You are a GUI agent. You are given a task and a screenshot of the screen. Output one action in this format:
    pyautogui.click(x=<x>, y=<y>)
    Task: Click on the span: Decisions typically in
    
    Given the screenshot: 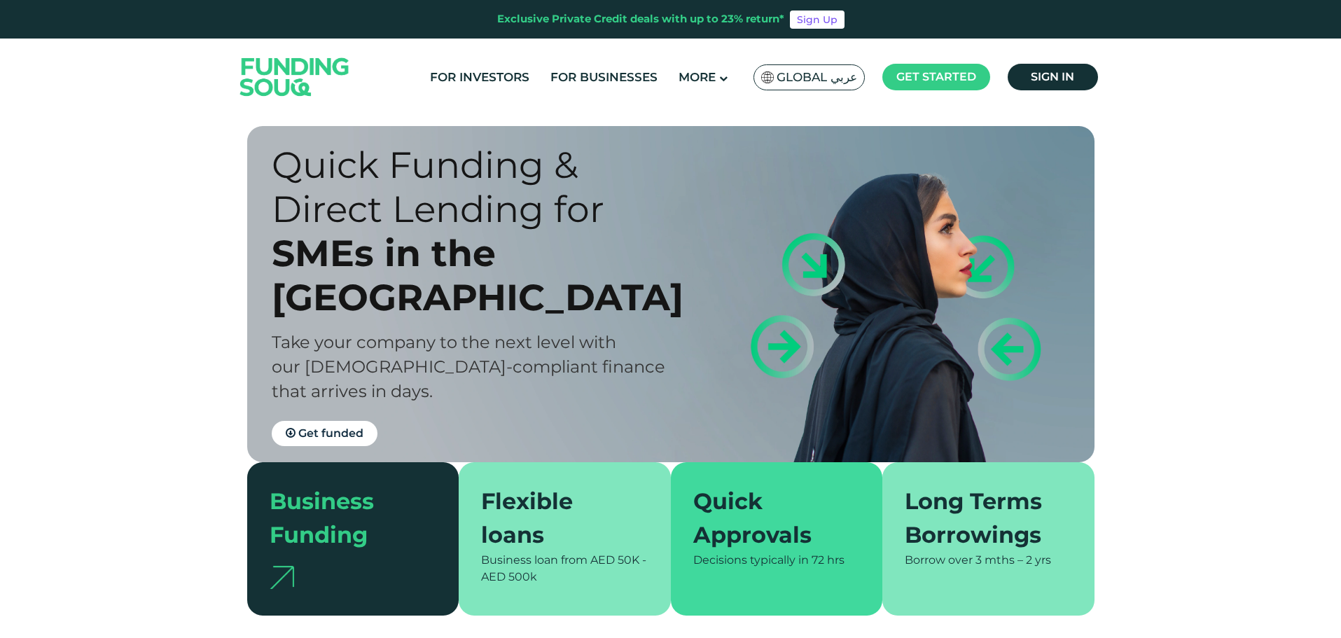 What is the action you would take?
    pyautogui.click(x=750, y=559)
    